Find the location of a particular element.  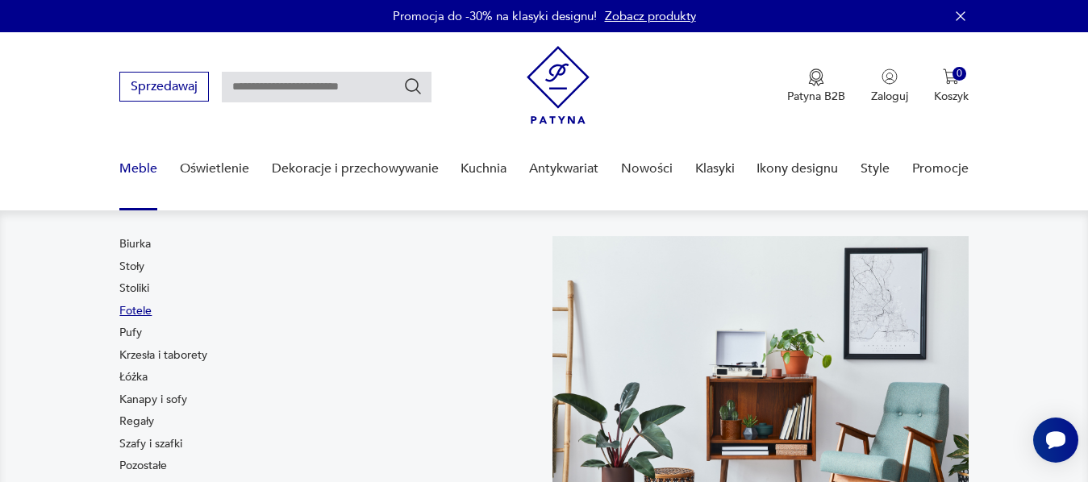

a: Oświetlenie is located at coordinates (215, 169).